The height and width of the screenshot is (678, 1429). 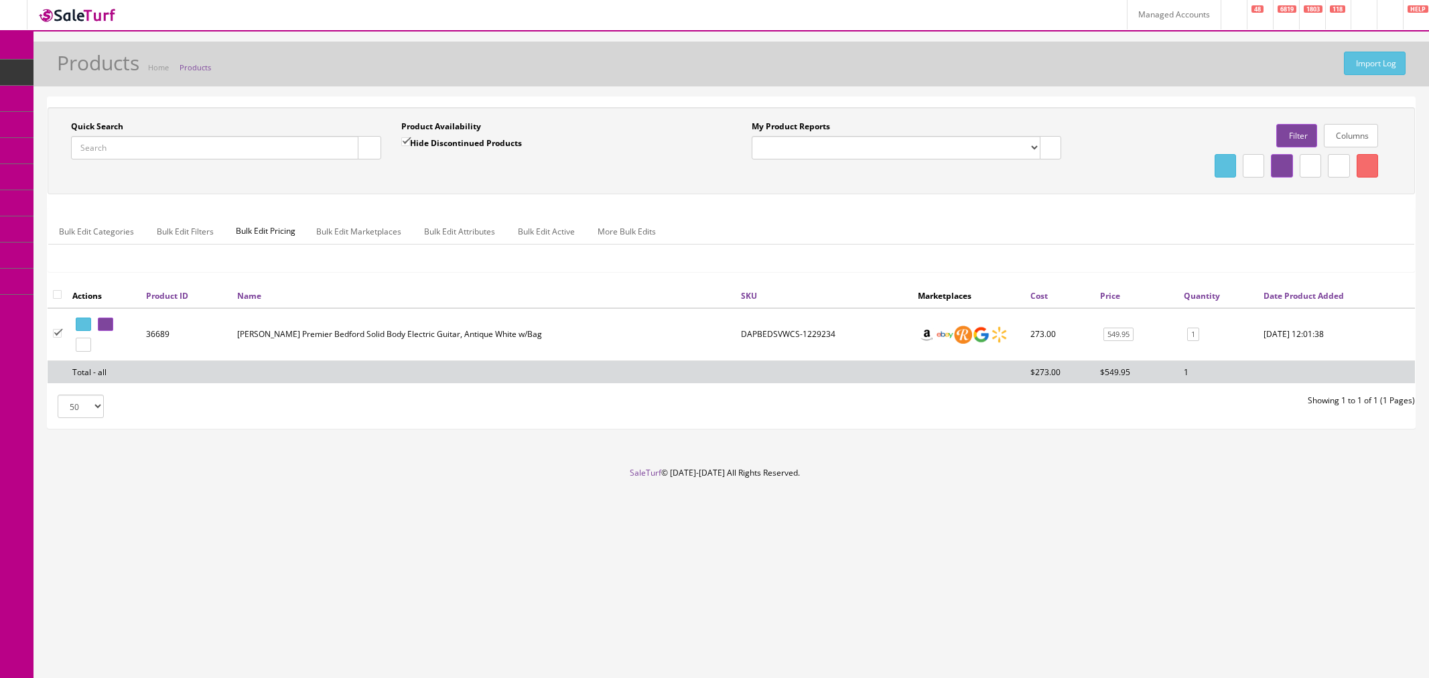 I want to click on th: Marketplaces, so click(x=969, y=295).